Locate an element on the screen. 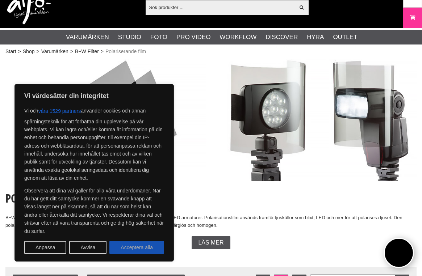 The height and width of the screenshot is (276, 422). input: Sök produkter ... is located at coordinates (220, 7).